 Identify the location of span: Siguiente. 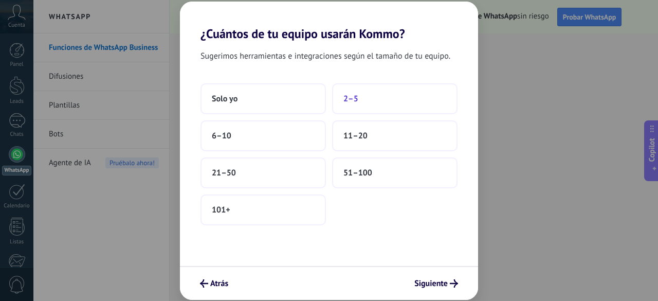
(431, 283).